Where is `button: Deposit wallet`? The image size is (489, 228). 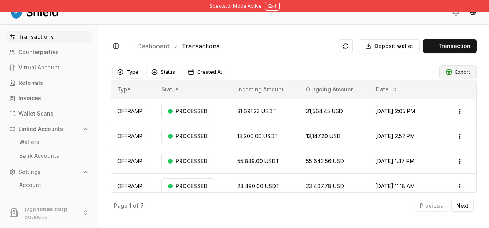 button: Deposit wallet is located at coordinates (389, 46).